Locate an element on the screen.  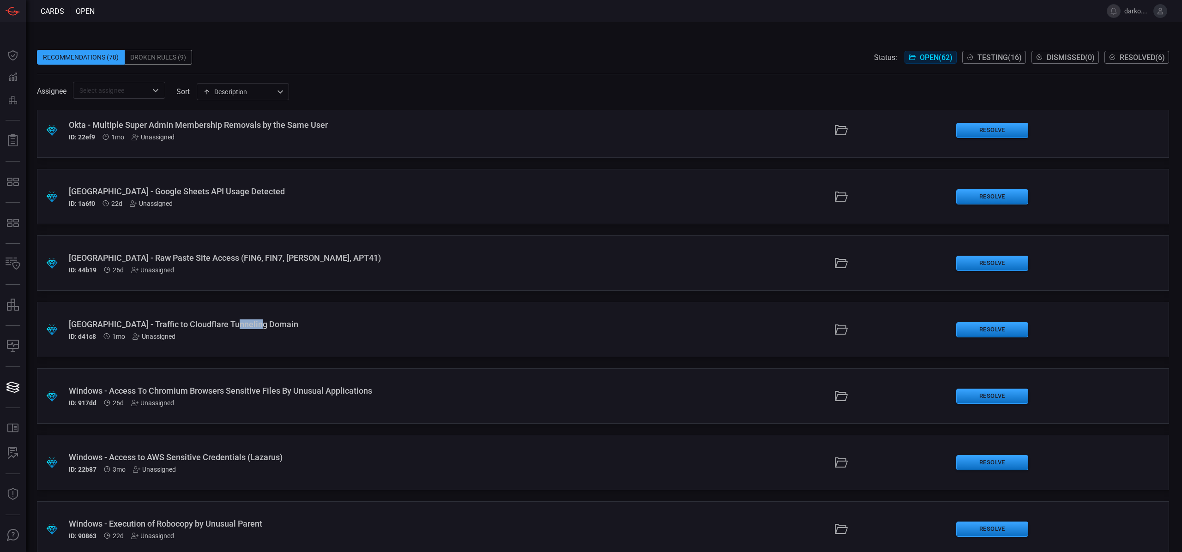
span: Open ( 62 ) is located at coordinates (936, 57).